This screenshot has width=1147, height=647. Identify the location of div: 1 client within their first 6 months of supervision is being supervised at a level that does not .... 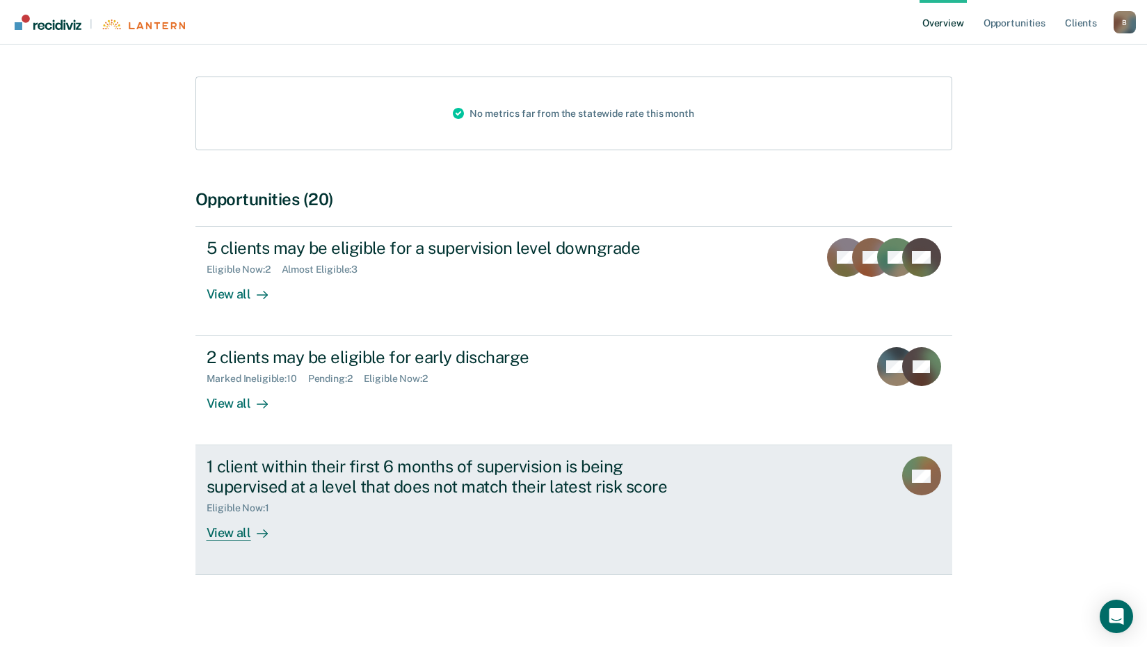
(451, 476).